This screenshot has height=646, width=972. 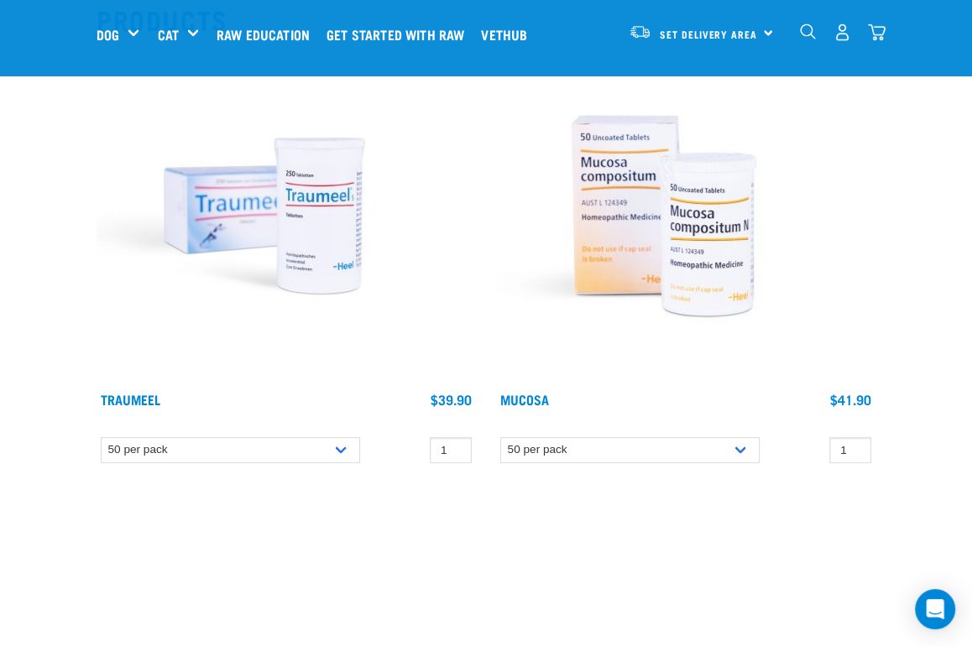 I want to click on img: RE Product Shoot 2023 Nov8644, so click(x=264, y=216).